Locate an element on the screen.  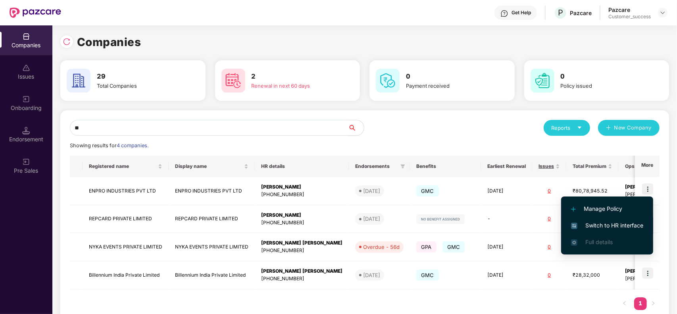
span: Endorsements is located at coordinates (376, 166).